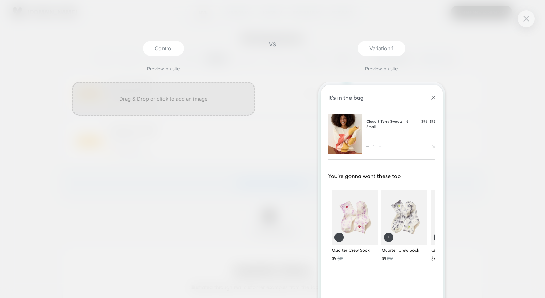  What do you see at coordinates (273, 169) in the screenshot?
I see `div: VS` at bounding box center [273, 169].